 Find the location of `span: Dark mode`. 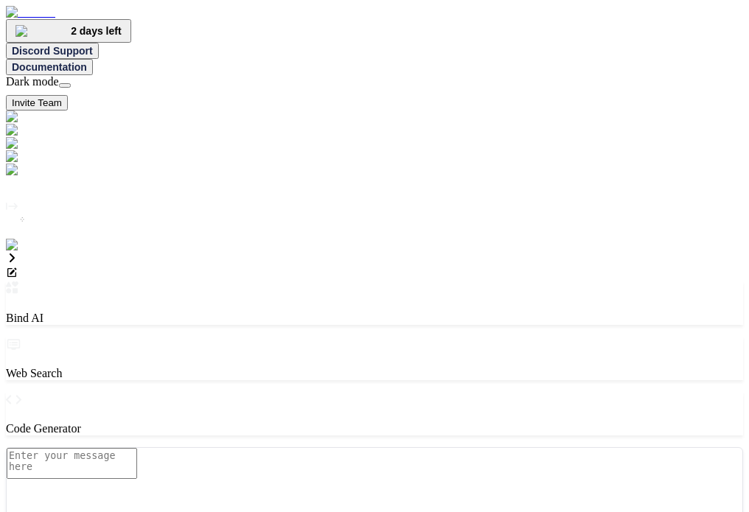

span: Dark mode is located at coordinates (32, 81).